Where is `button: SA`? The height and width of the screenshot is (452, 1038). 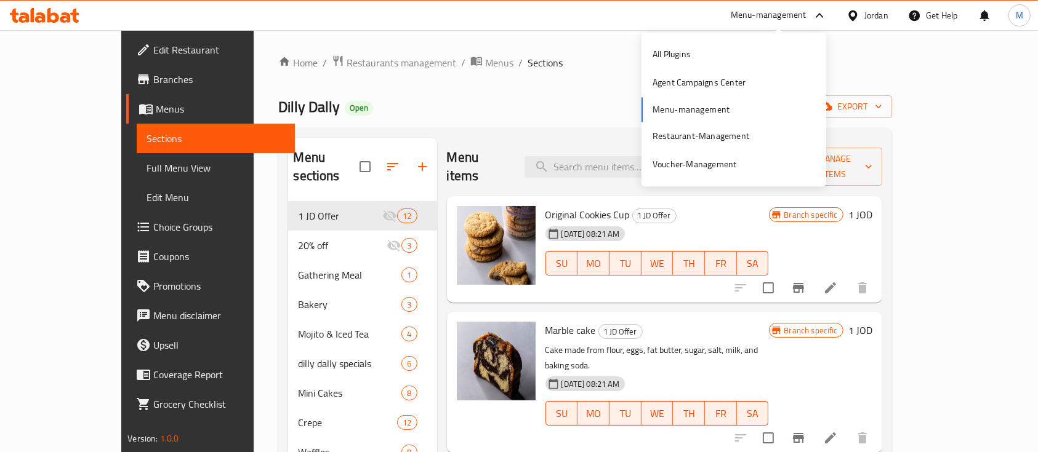 button: SA is located at coordinates (753, 263).